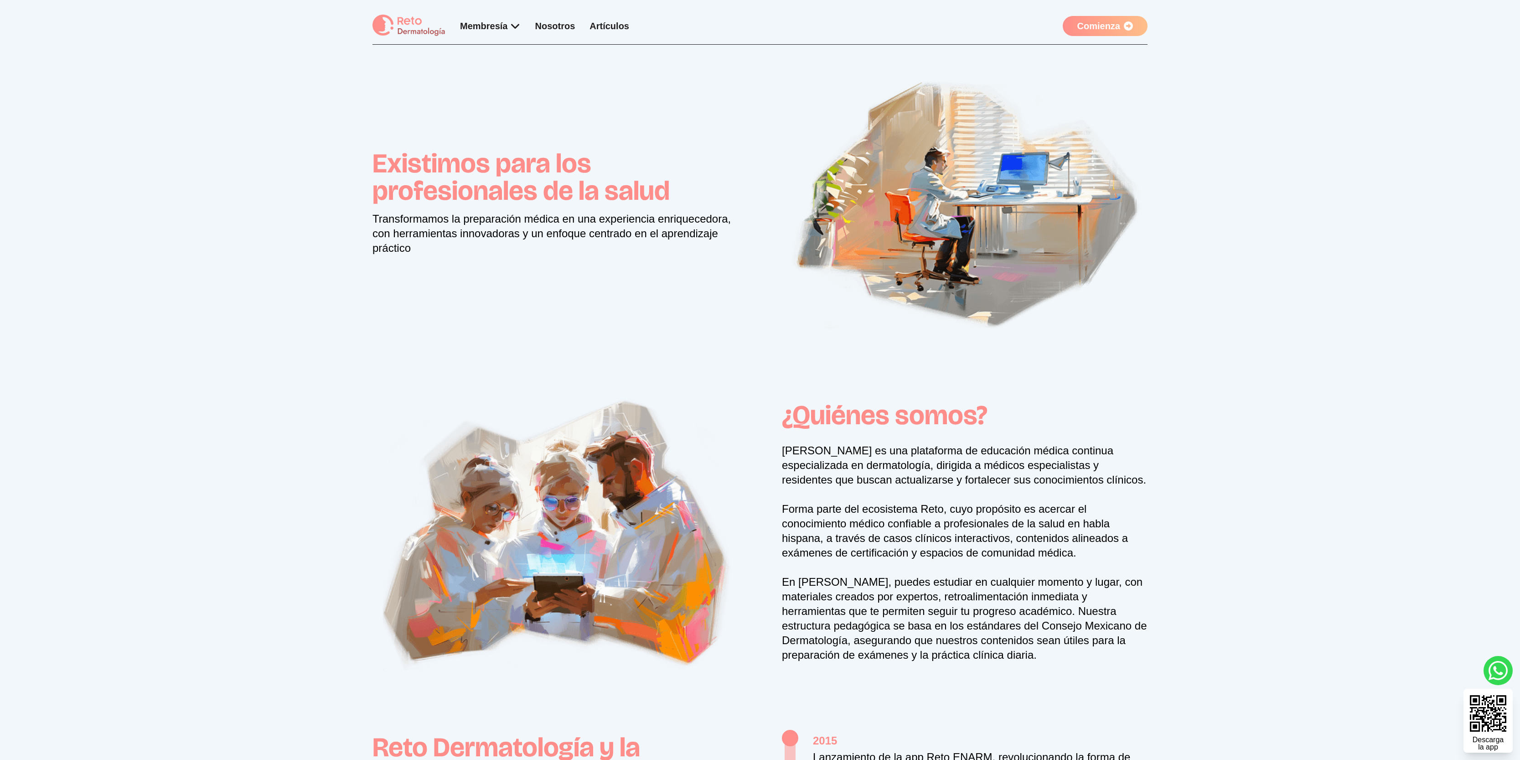  Describe the element at coordinates (965, 415) in the screenshot. I see `h1: ¿Quiénes somos?` at that location.